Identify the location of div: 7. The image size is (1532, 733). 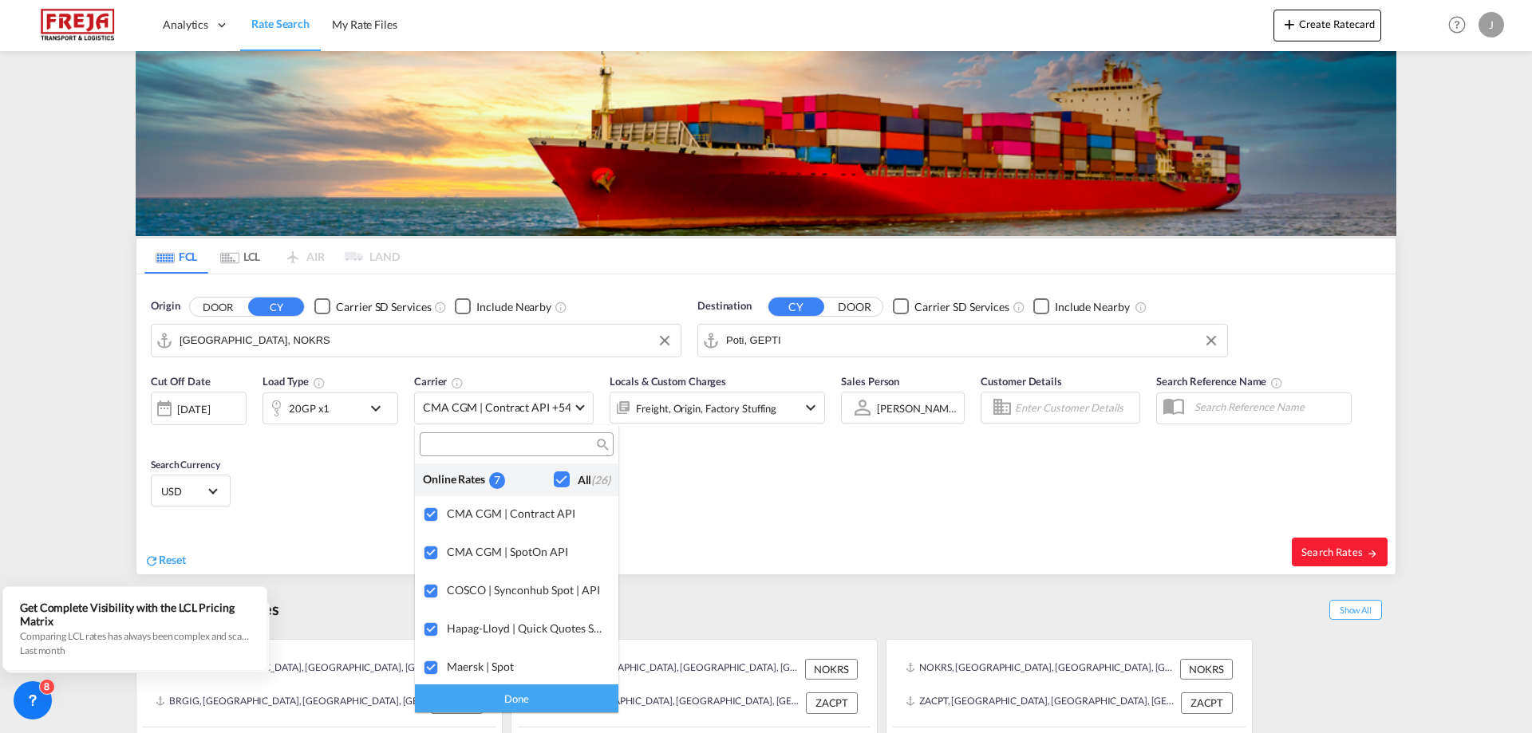
(497, 480).